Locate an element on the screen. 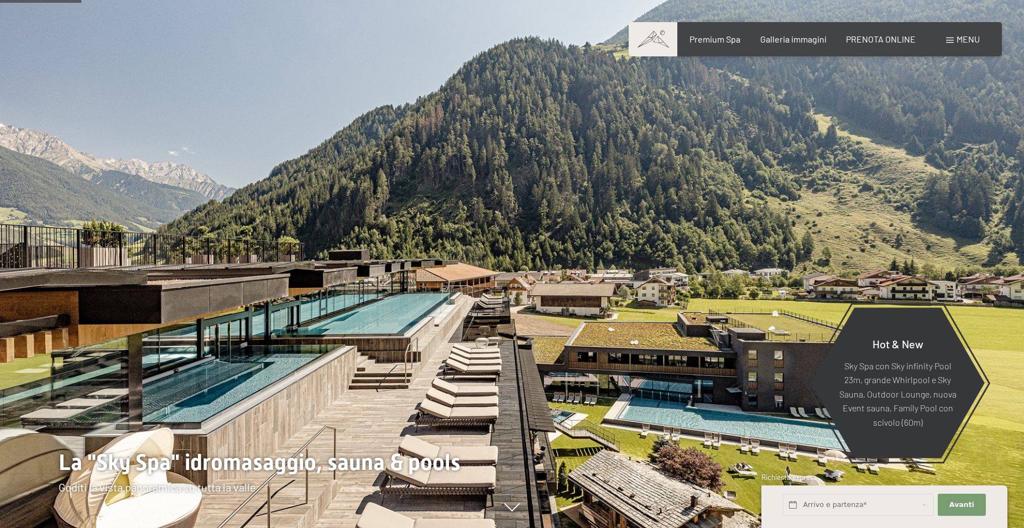 This screenshot has width=1024, height=528. a: Hot & New Sky Spa con Sky infinity Pool 23m, grande Whirlpool e Sky Sauna, Outdoor Lounge, nuova ... is located at coordinates (898, 383).